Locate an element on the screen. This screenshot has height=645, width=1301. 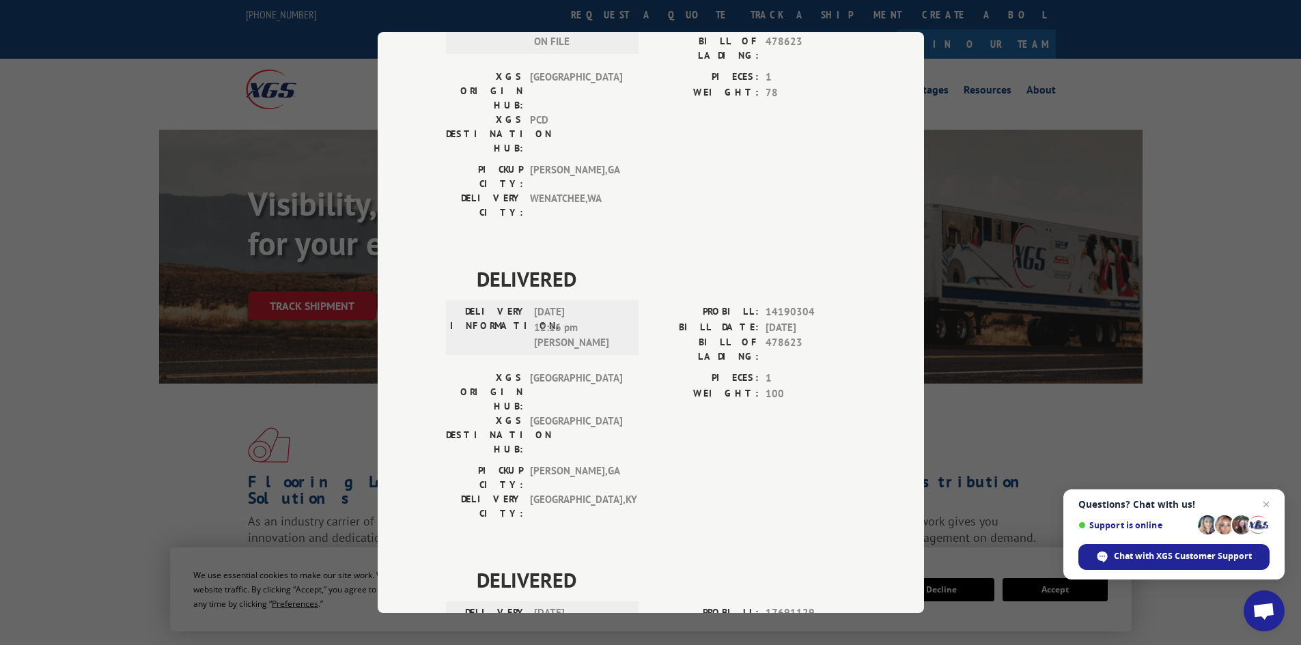
label: DELIVERY INFORMATION: is located at coordinates (488, 328).